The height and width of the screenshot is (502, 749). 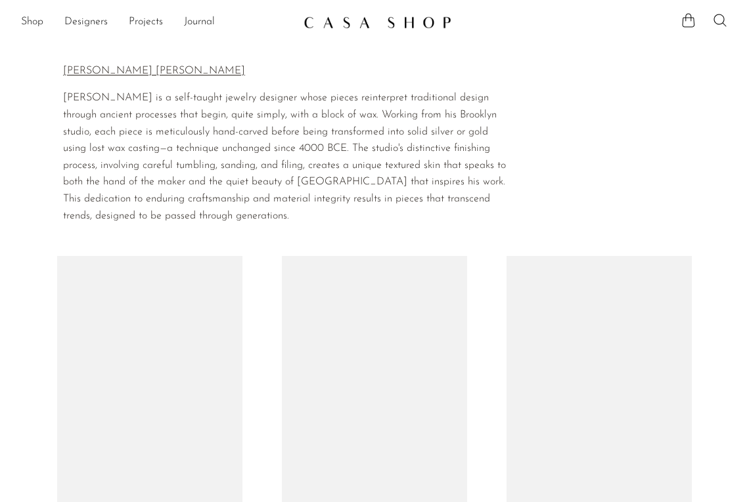 I want to click on ul: NEW HEADER MENU, so click(x=157, y=22).